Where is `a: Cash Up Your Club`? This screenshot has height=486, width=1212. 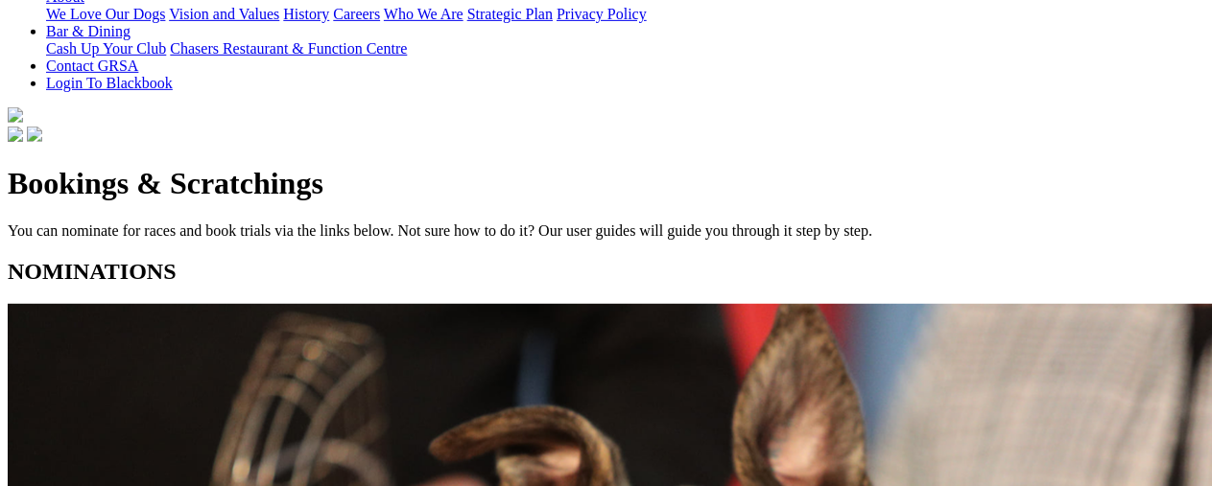 a: Cash Up Your Club is located at coordinates (106, 48).